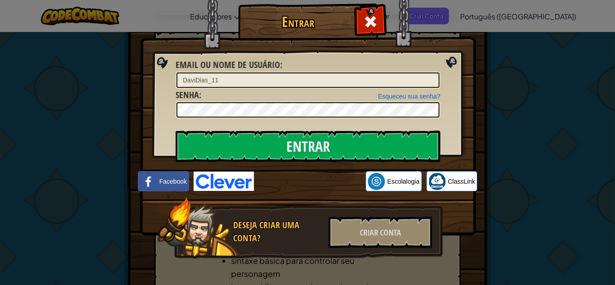 The width and height of the screenshot is (615, 285). I want to click on font: Esqueceu sua senha?, so click(409, 96).